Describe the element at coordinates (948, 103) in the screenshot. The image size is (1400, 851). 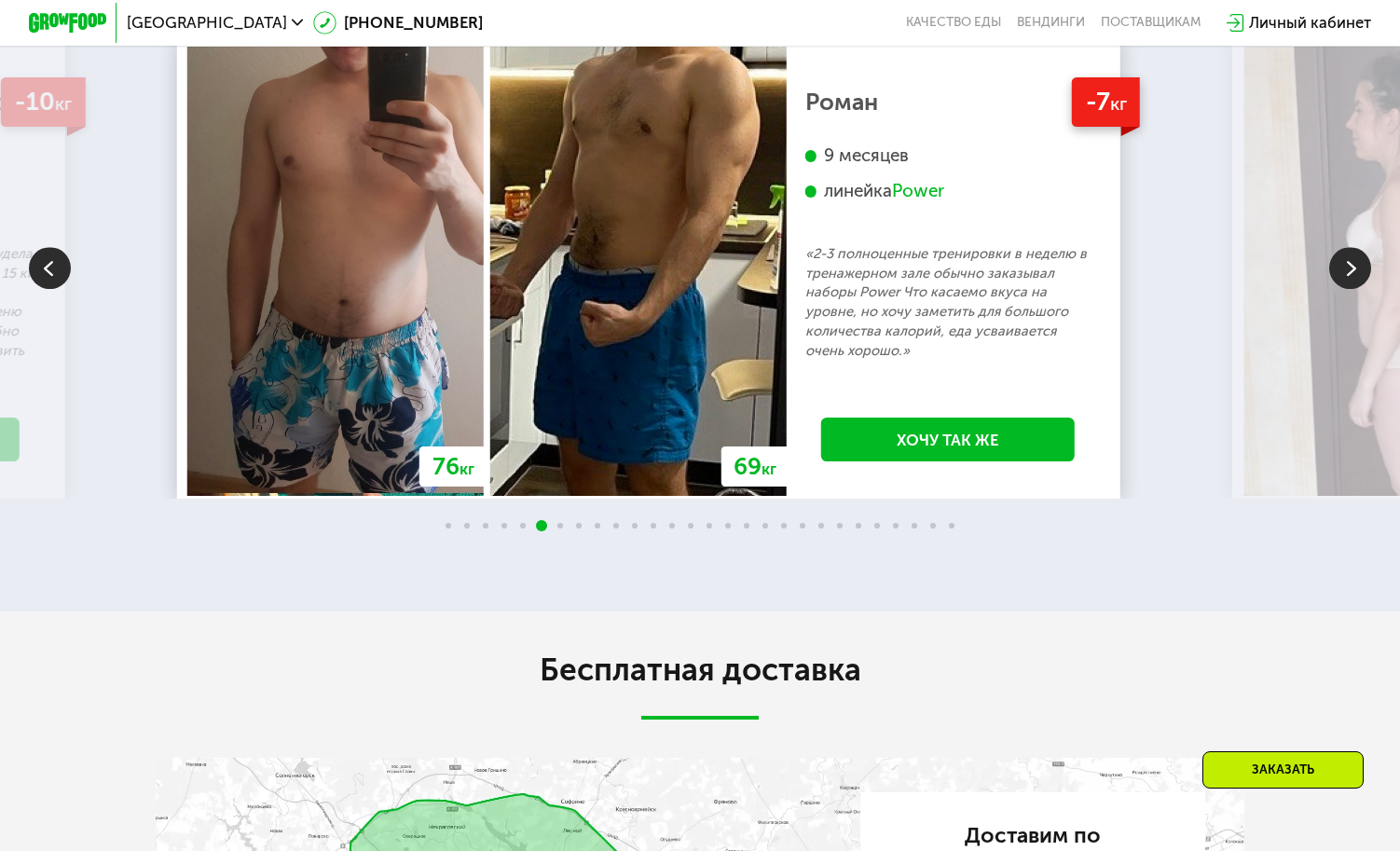
I see `div: Роман` at that location.